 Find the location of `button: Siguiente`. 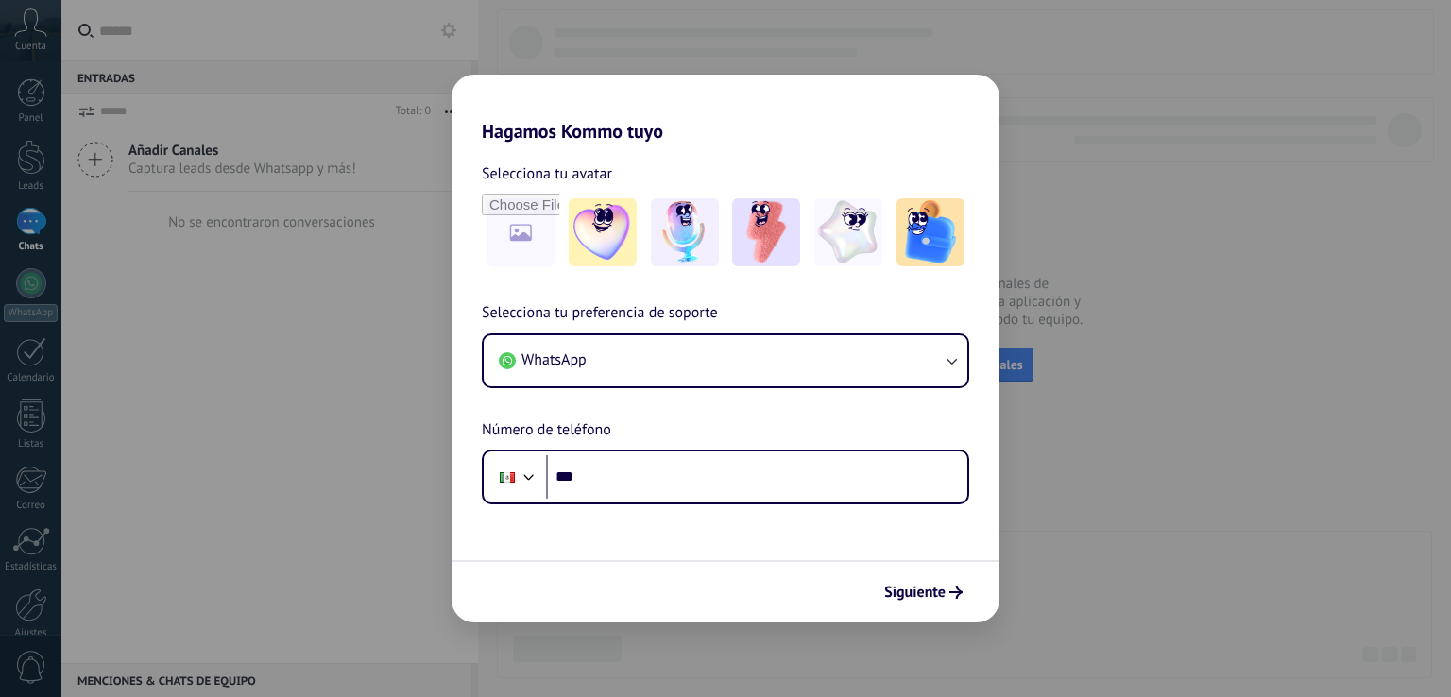

button: Siguiente is located at coordinates (923, 592).